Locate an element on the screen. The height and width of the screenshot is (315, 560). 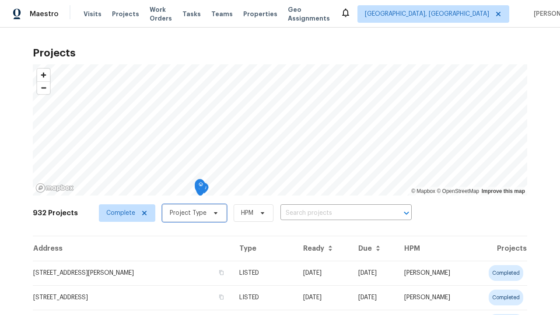
span: Tasks is located at coordinates (191, 14).